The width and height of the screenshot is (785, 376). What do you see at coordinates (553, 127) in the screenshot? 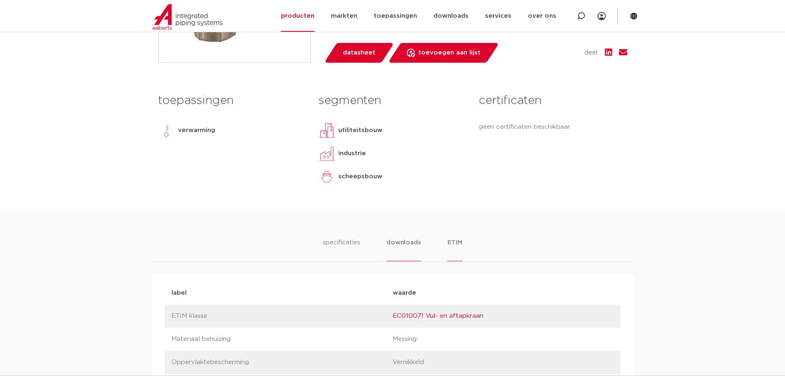
I see `p: geen certificaten beschikbaar` at bounding box center [553, 127].